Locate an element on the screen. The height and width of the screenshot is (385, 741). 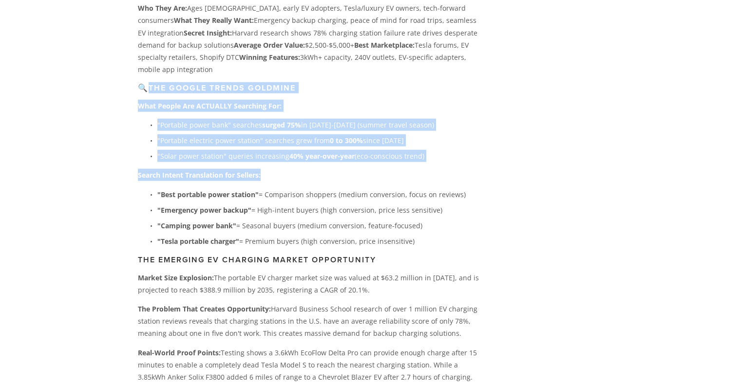
strong: "Best portable power station" is located at coordinates (208, 194).